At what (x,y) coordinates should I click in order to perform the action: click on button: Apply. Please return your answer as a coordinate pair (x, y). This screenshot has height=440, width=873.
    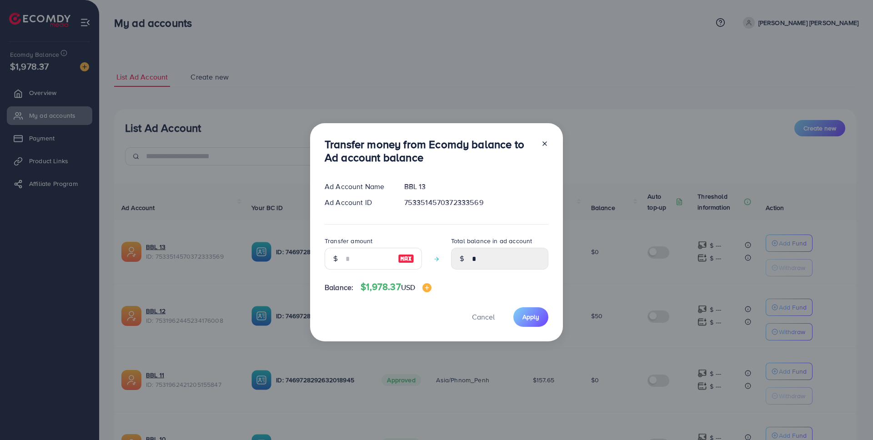
    Looking at the image, I should click on (530, 317).